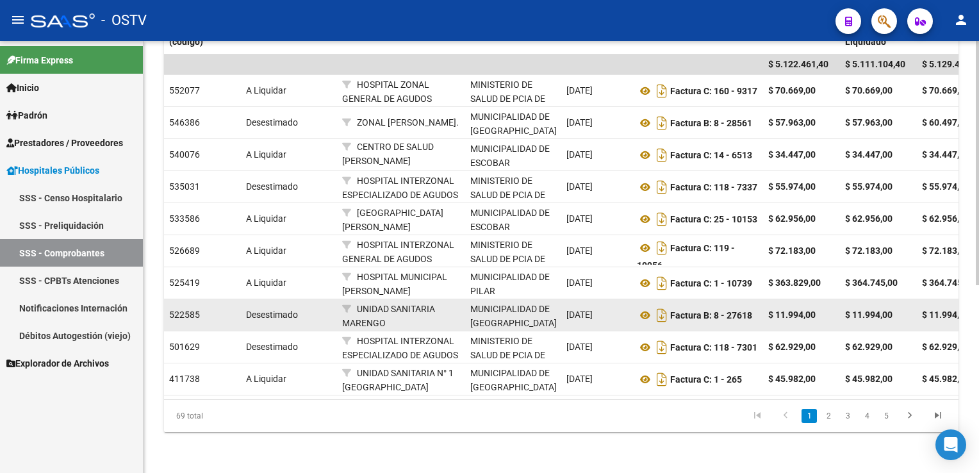  What do you see at coordinates (513, 379) in the screenshot?
I see `div: - 30624944182` at bounding box center [513, 379].